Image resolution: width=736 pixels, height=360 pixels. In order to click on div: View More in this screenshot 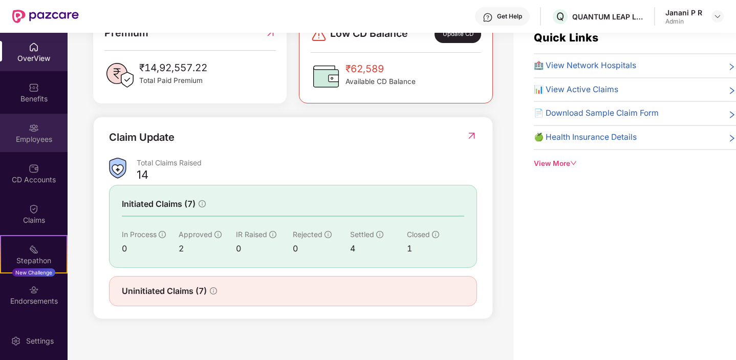, I will do `click(634, 163)`.